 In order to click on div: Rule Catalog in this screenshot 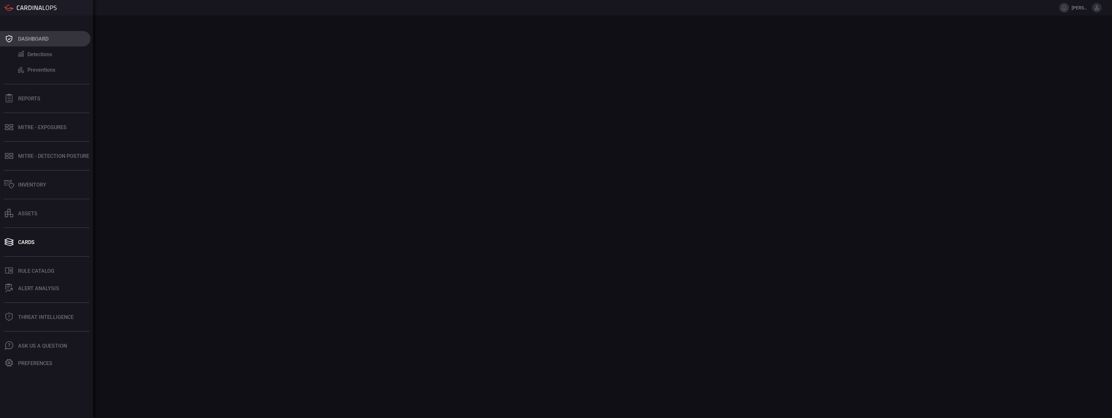, I will do `click(36, 271)`.